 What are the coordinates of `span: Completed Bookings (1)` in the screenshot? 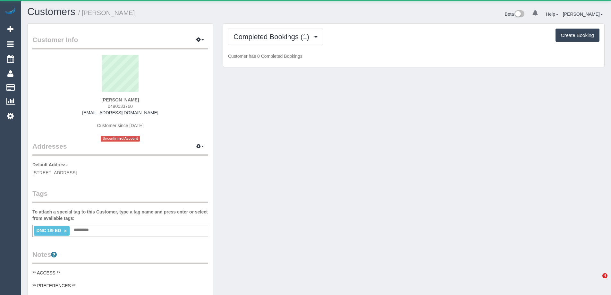 It's located at (273, 37).